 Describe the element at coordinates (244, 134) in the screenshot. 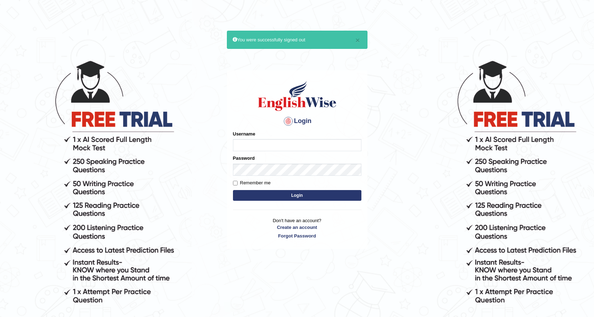

I see `label: Username` at that location.